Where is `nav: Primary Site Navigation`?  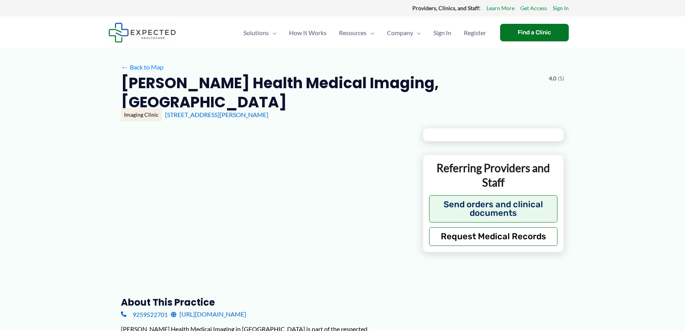
nav: Primary Site Navigation is located at coordinates (365, 33).